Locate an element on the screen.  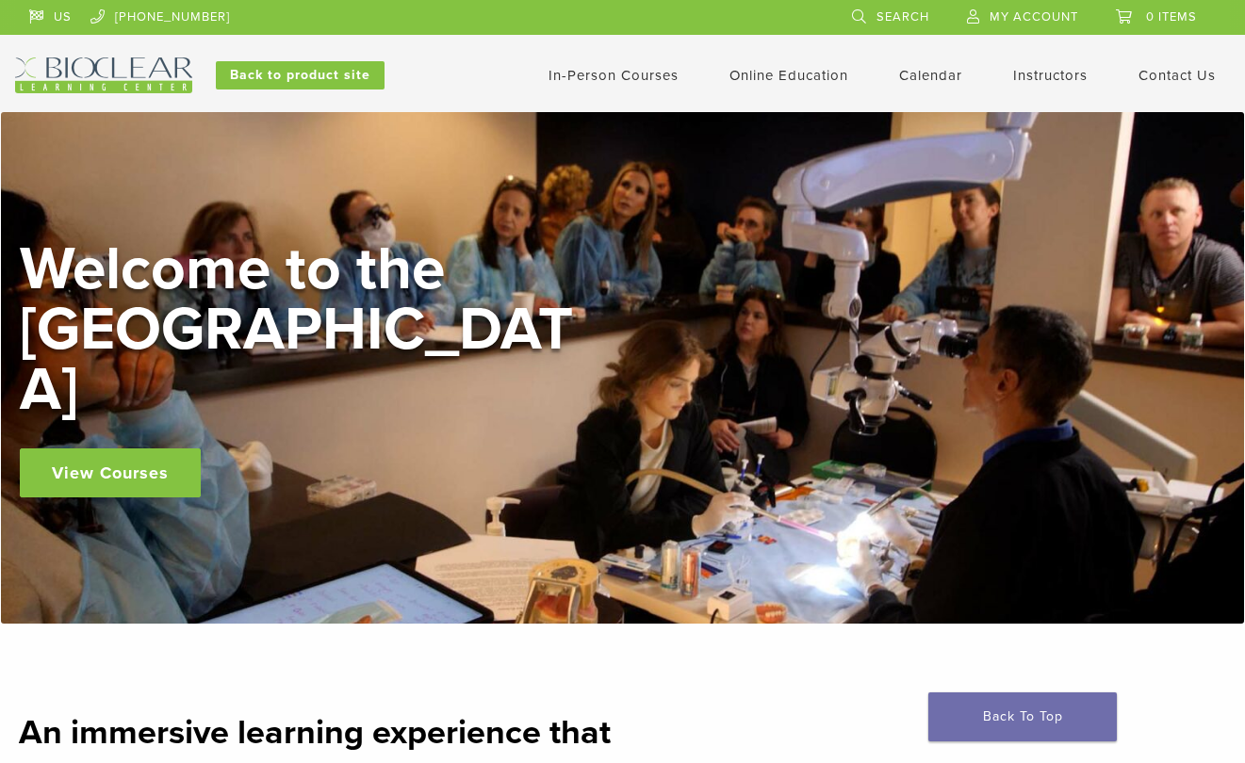
a: View Courses is located at coordinates (110, 473).